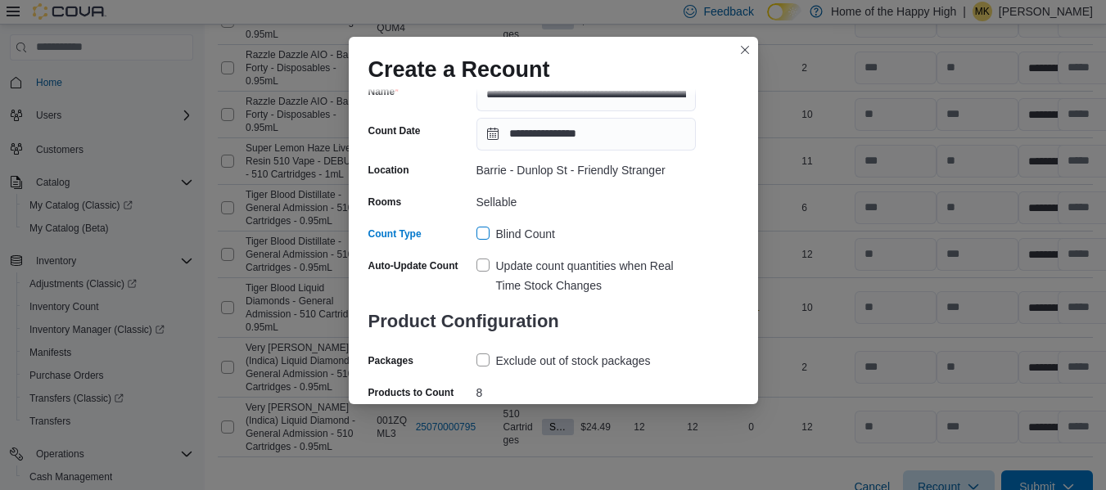 This screenshot has height=490, width=1106. What do you see at coordinates (596, 276) in the screenshot?
I see `div: Update count quantities when Real Time Stock Changes` at bounding box center [596, 276].